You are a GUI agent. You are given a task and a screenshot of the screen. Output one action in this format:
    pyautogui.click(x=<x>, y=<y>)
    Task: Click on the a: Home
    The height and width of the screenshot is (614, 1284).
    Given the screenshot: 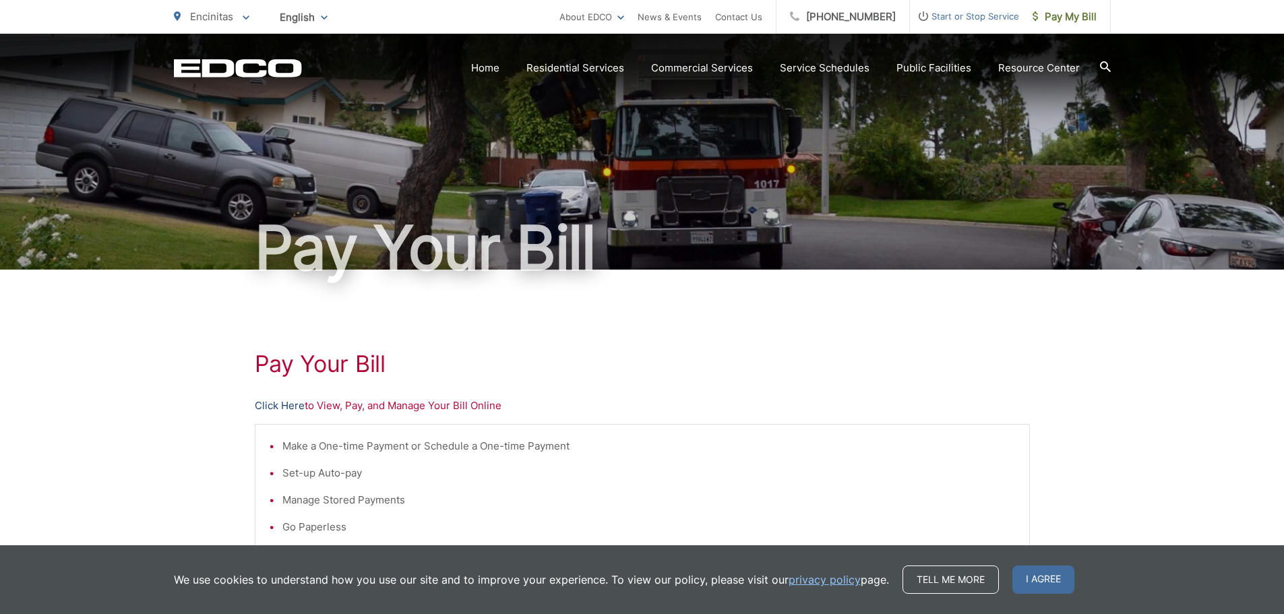 What is the action you would take?
    pyautogui.click(x=485, y=68)
    